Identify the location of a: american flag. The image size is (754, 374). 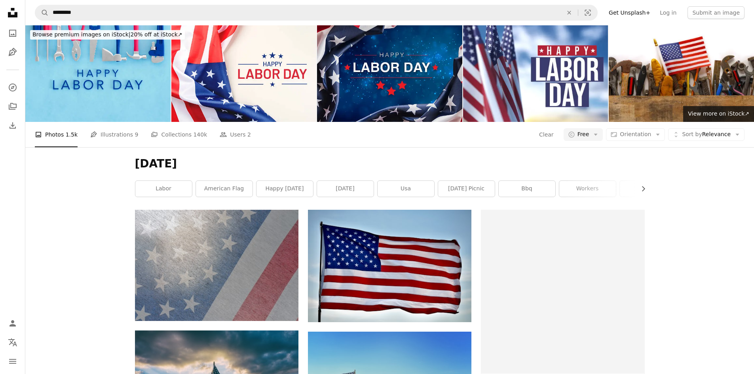
(224, 189).